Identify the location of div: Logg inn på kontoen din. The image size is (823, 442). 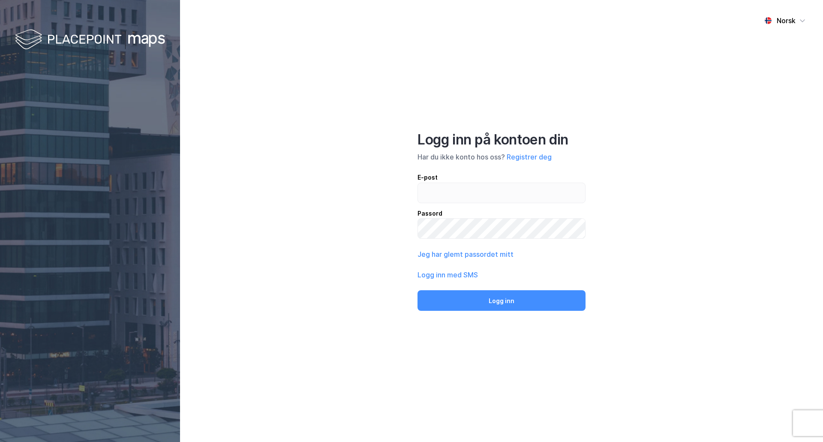
(501, 140).